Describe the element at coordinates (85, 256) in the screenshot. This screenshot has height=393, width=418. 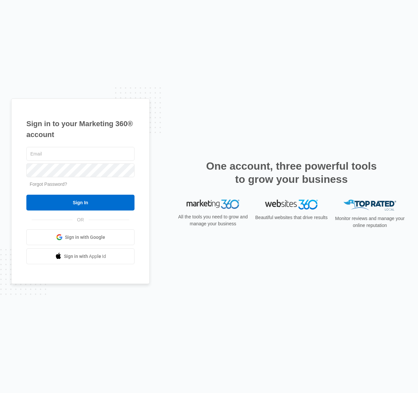
I see `span: Sign in with Apple Id` at that location.